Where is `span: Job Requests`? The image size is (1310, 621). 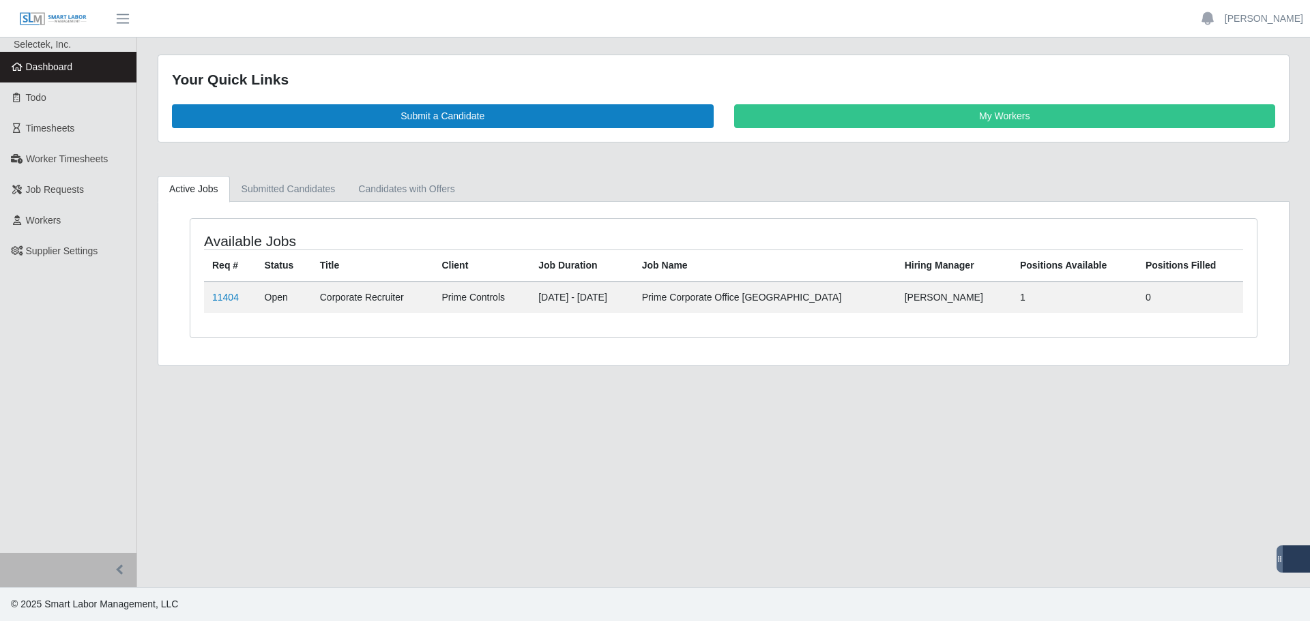 span: Job Requests is located at coordinates (55, 190).